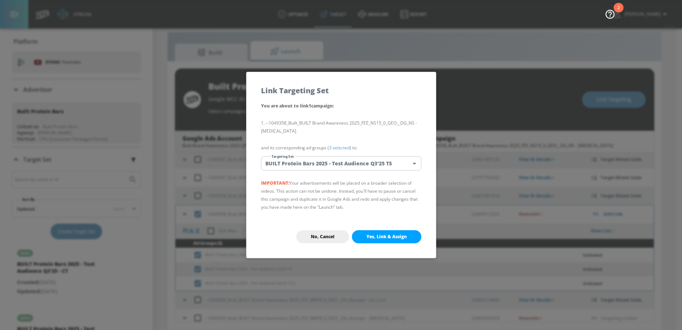 The height and width of the screenshot is (330, 682). I want to click on span: No, Cancel, so click(323, 236).